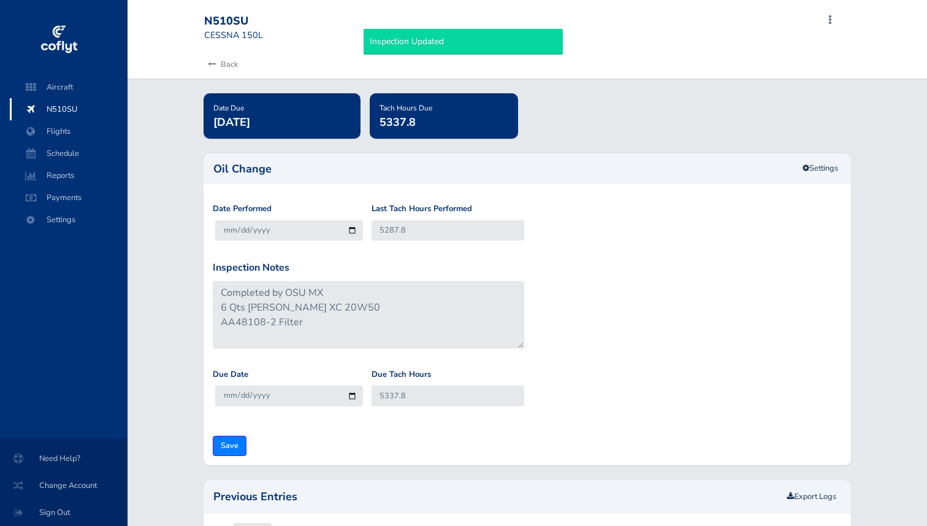 The image size is (927, 526). Describe the element at coordinates (397, 122) in the screenshot. I see `span: 5337.8` at that location.